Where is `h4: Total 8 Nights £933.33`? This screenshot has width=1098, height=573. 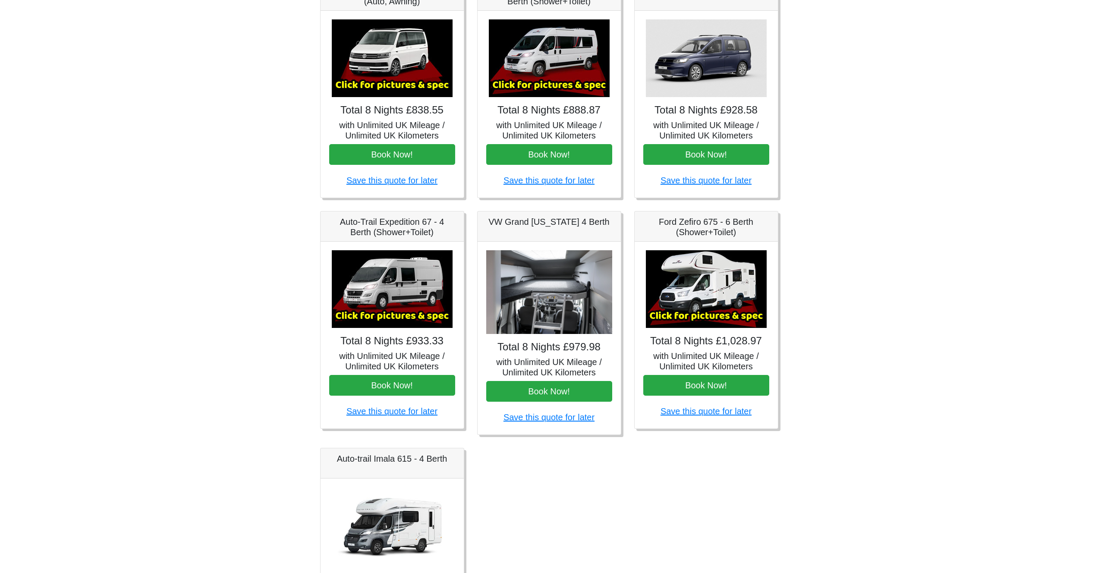
h4: Total 8 Nights £933.33 is located at coordinates (392, 341).